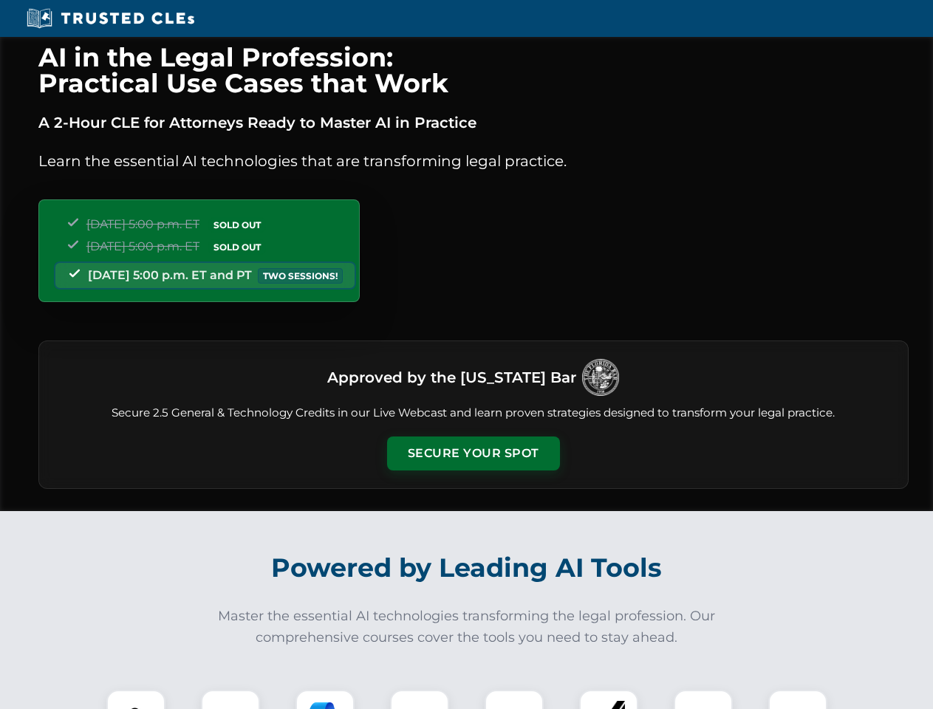  Describe the element at coordinates (473, 453) in the screenshot. I see `button: Secure Your Spot` at that location.